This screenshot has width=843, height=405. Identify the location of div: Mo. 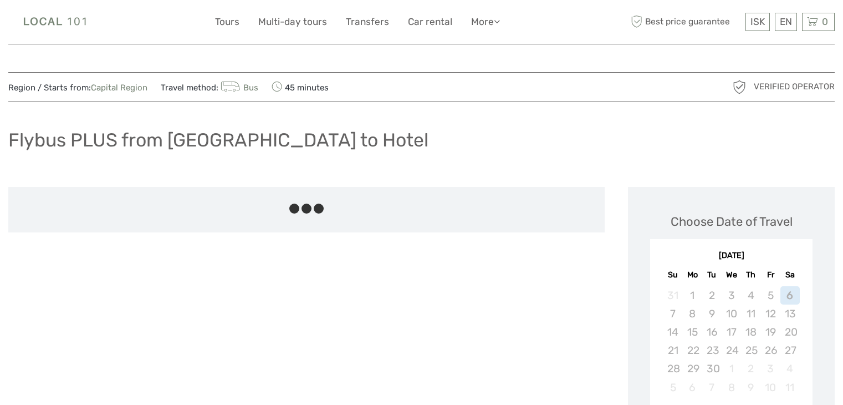
(692, 274).